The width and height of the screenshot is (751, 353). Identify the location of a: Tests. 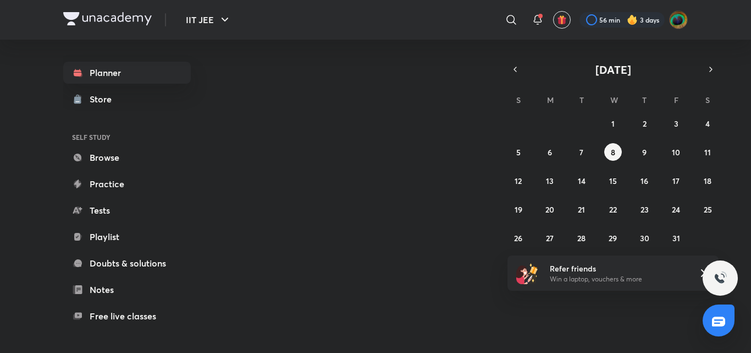
(127, 210).